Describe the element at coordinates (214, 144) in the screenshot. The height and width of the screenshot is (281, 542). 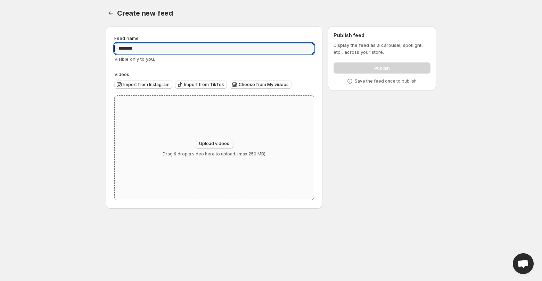
I see `button: Upload videos` at that location.